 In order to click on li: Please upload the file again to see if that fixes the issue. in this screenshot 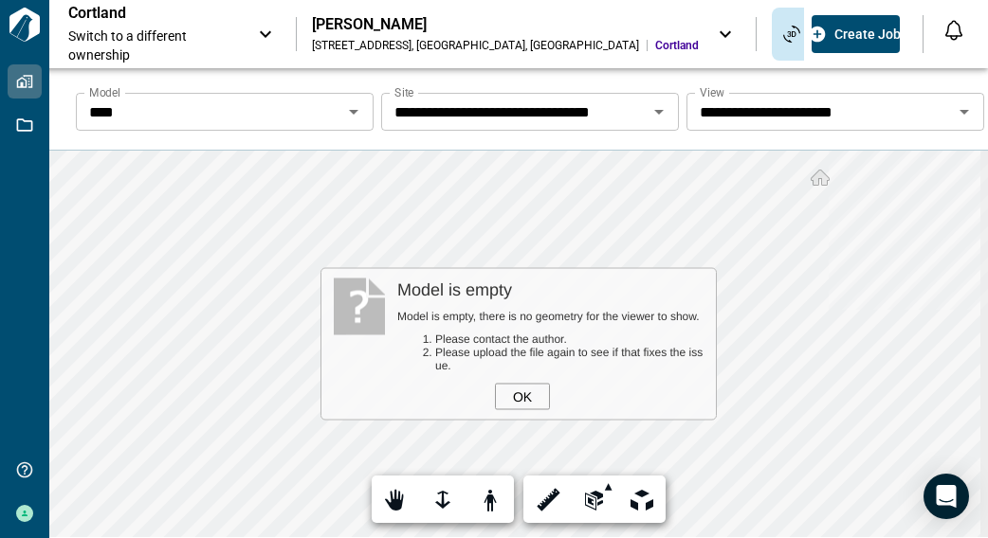, I will do `click(571, 359)`.